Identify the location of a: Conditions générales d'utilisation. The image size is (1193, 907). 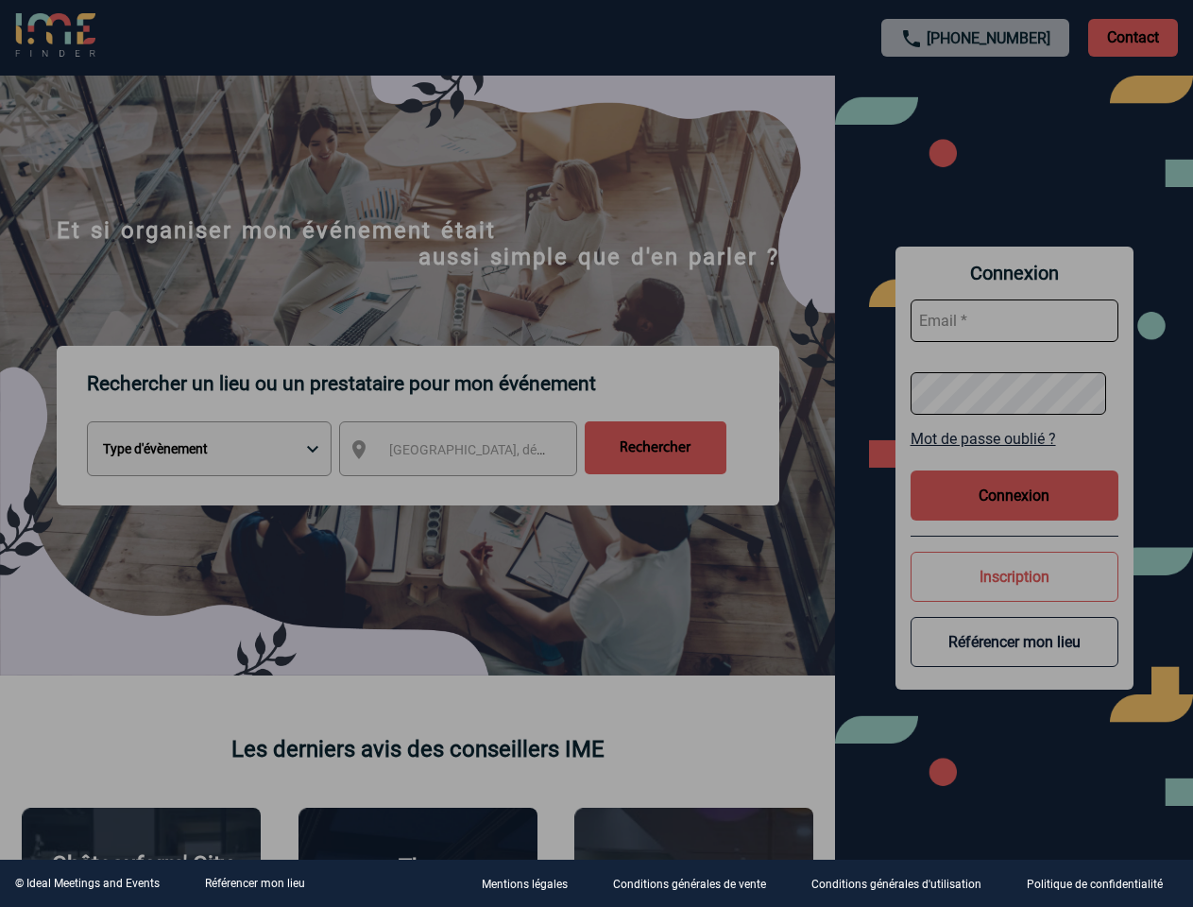
(904, 883).